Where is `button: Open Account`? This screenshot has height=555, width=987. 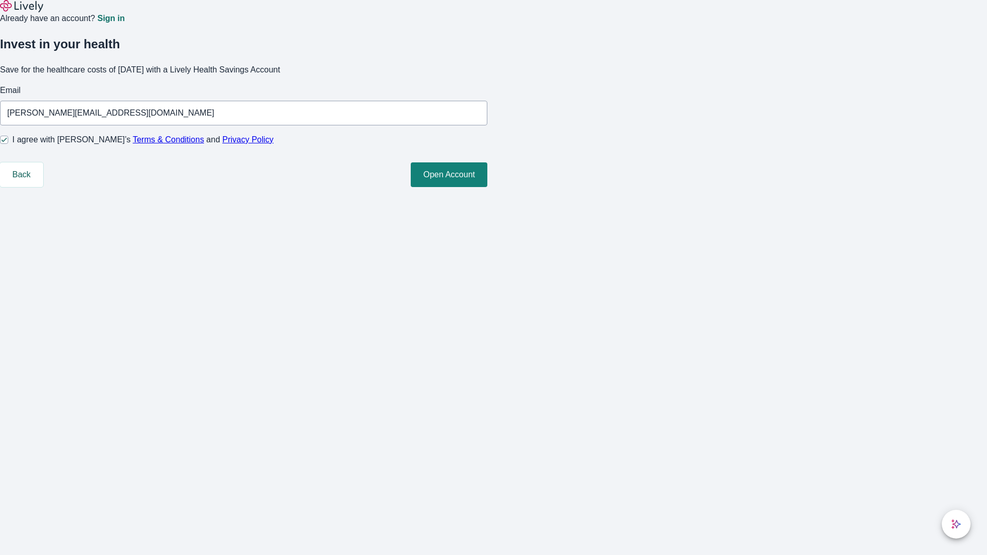
button: Open Account is located at coordinates (449, 175).